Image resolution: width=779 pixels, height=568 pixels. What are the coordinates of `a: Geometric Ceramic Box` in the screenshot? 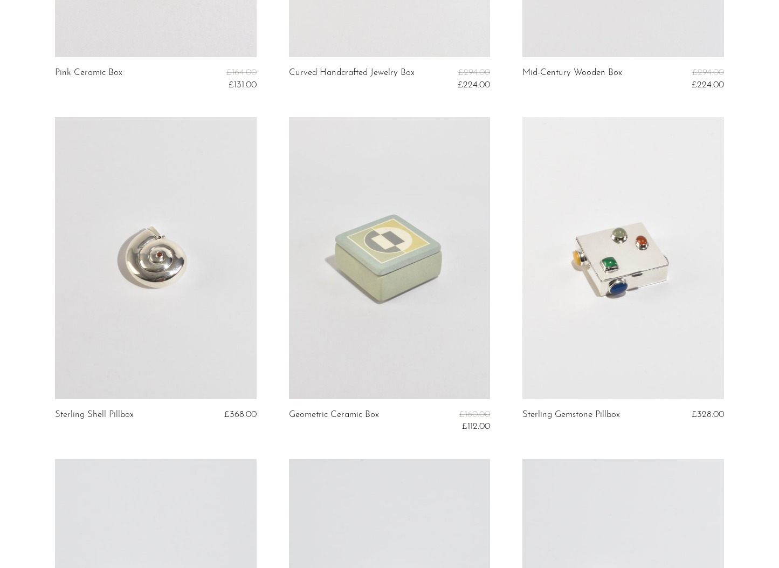 It's located at (334, 421).